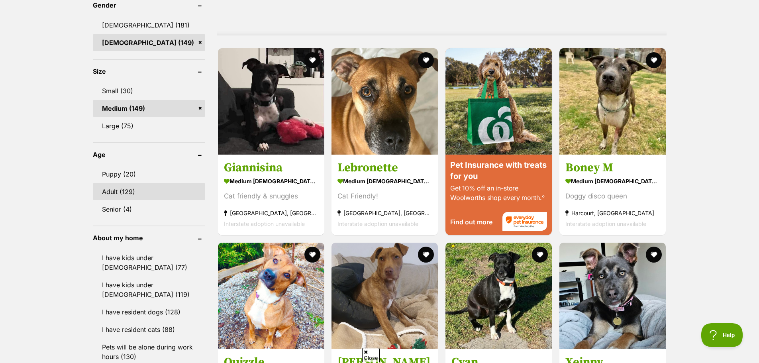 Image resolution: width=759 pixels, height=363 pixels. I want to click on img: Quizzle - Australian Kelpie Dog, so click(271, 296).